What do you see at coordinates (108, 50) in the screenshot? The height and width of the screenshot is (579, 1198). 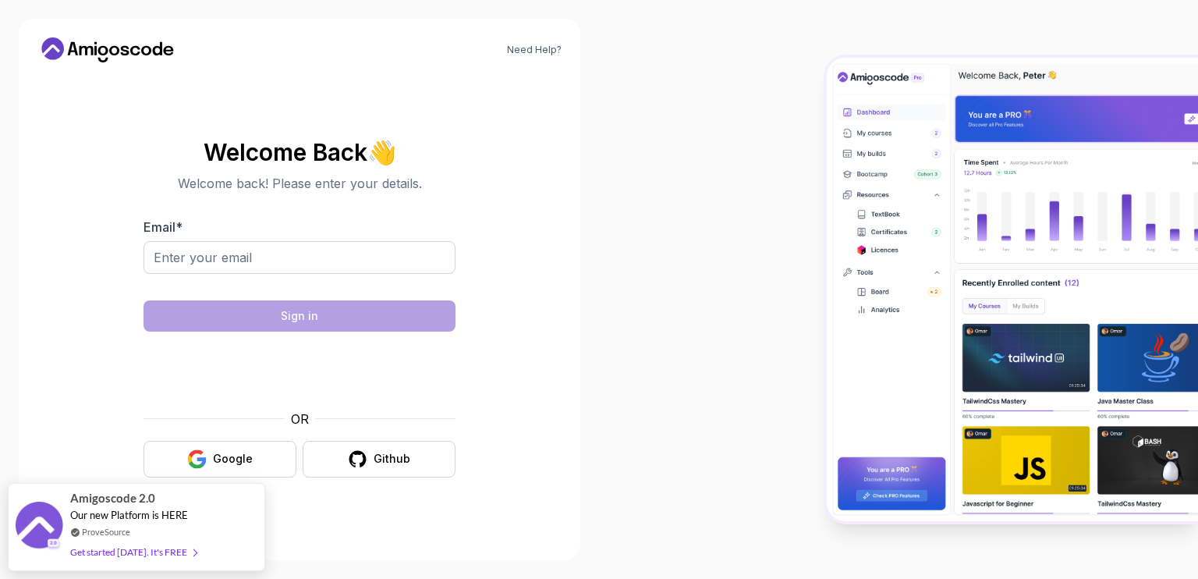 I see `a: Home link` at bounding box center [108, 50].